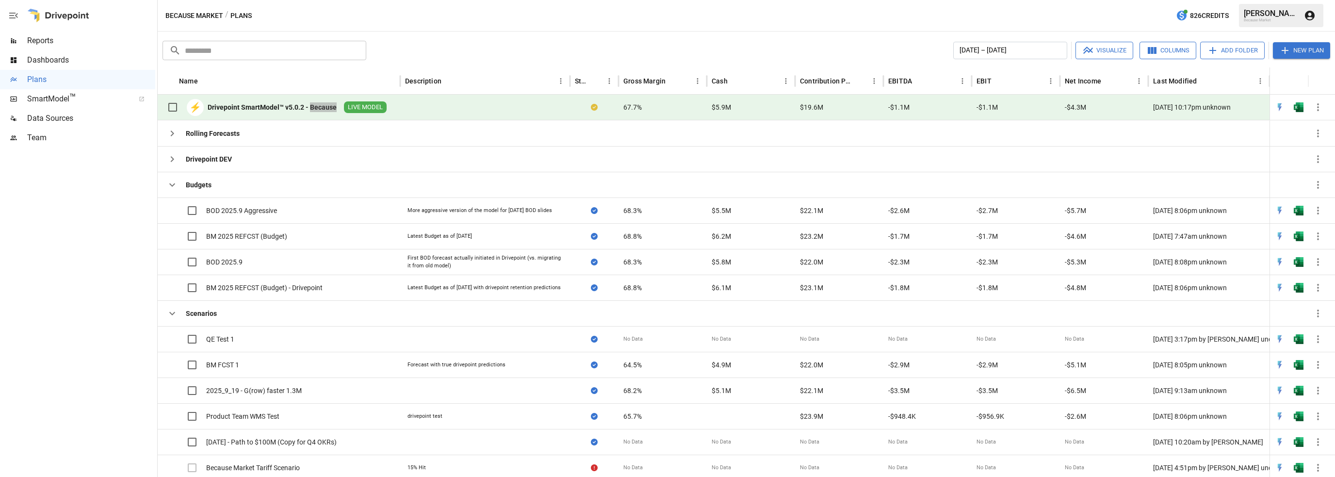  Describe the element at coordinates (899, 391) in the screenshot. I see `span: -$3.5M` at that location.